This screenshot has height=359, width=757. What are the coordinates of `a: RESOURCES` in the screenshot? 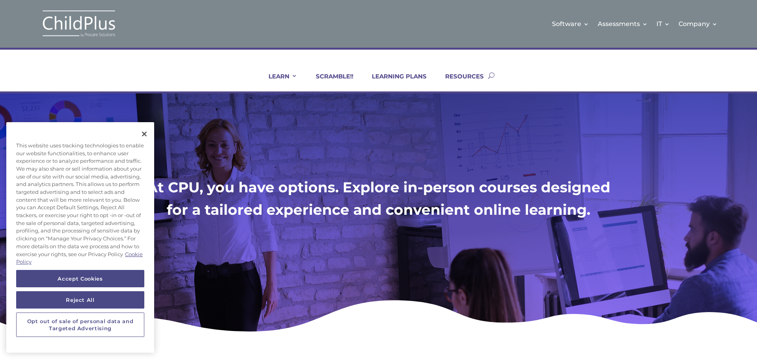 It's located at (459, 82).